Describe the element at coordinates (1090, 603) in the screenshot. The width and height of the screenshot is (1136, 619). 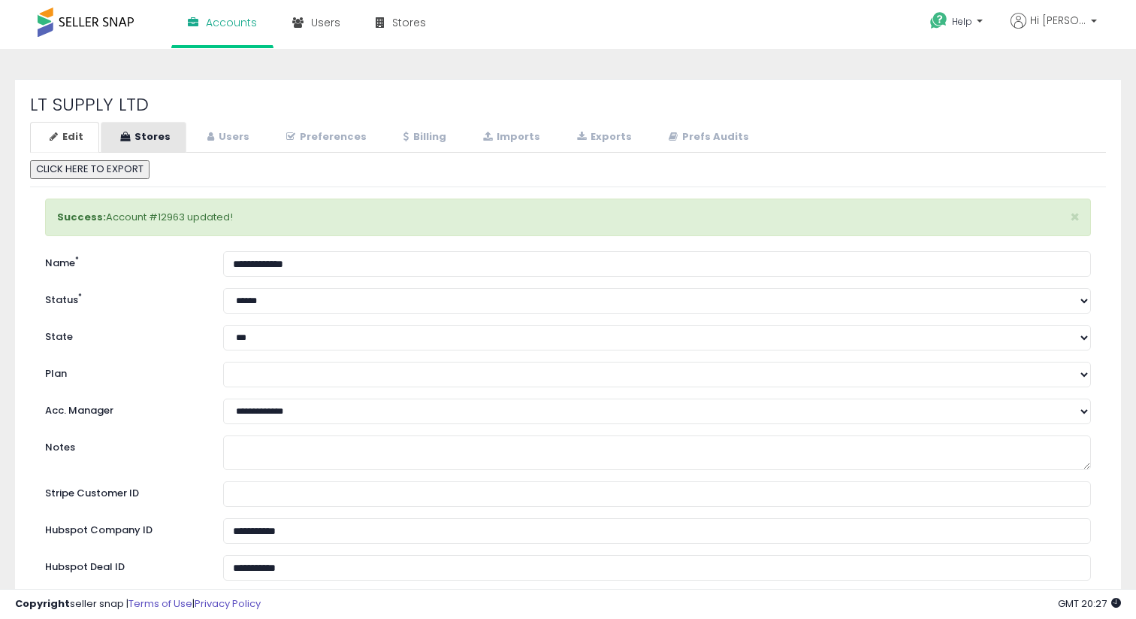
I see `span: 2025-09-14 20:27 GMT` at that location.